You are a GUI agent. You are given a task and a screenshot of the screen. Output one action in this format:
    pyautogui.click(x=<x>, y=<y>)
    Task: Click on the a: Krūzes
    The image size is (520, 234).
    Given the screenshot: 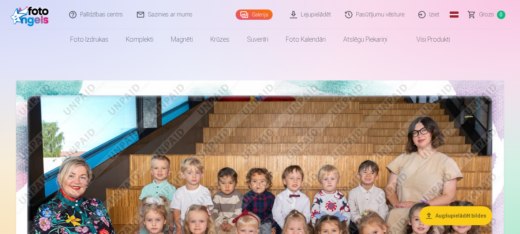 What is the action you would take?
    pyautogui.click(x=220, y=40)
    